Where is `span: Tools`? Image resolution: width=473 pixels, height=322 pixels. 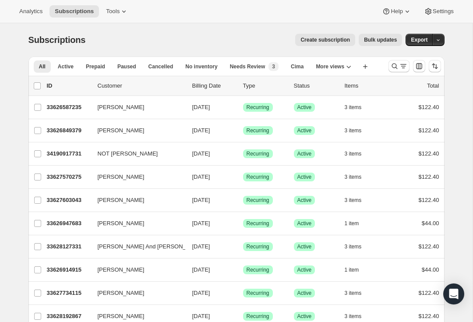
span: Tools is located at coordinates (113, 11).